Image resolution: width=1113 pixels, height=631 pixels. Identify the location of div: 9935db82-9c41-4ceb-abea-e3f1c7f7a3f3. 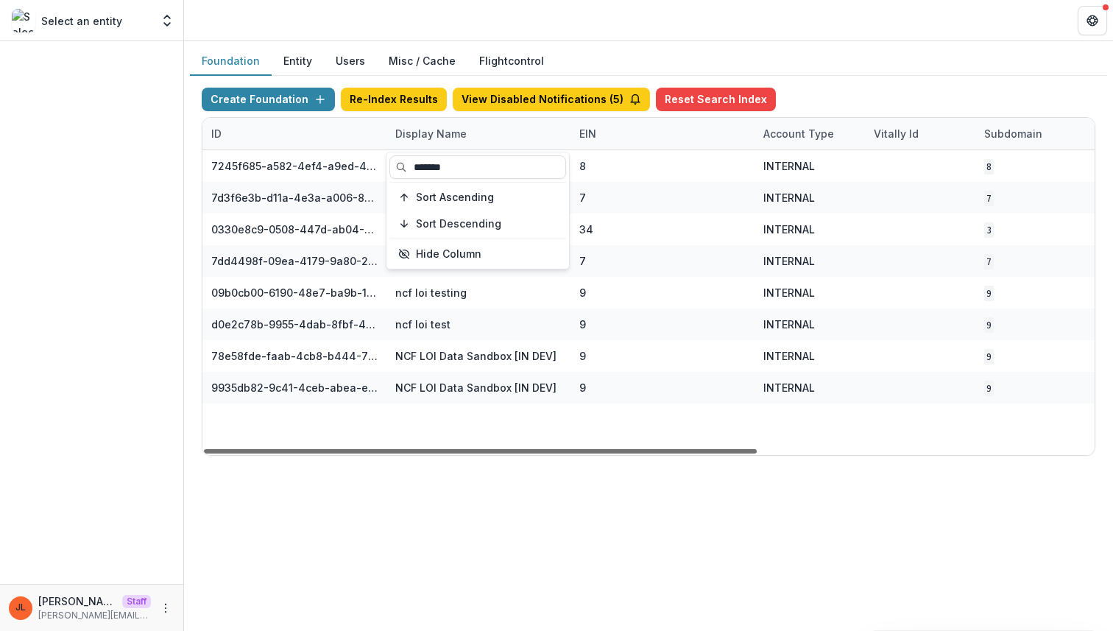
(295, 387).